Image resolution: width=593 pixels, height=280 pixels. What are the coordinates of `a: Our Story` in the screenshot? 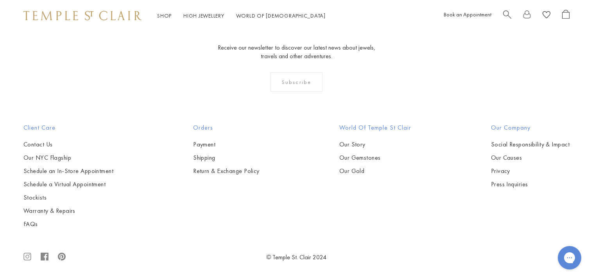 It's located at (375, 145).